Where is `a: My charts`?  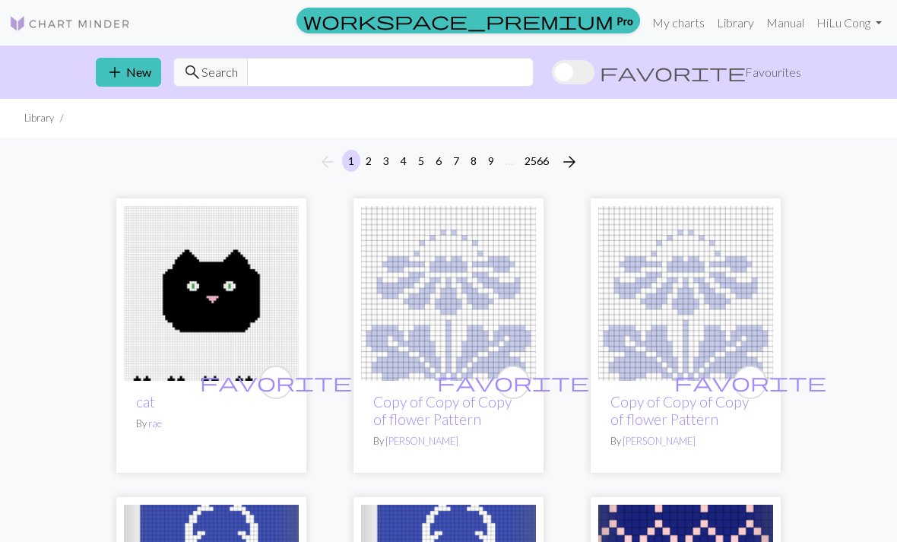 a: My charts is located at coordinates (678, 23).